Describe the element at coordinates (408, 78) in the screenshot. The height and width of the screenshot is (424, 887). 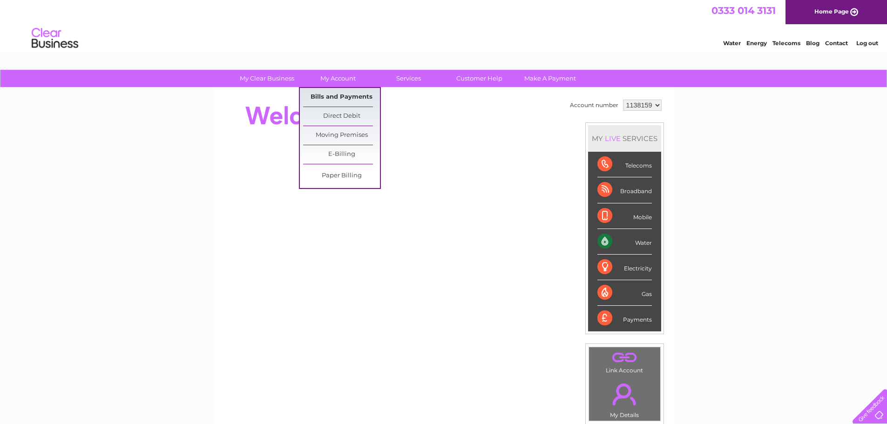
I see `a: Services` at that location.